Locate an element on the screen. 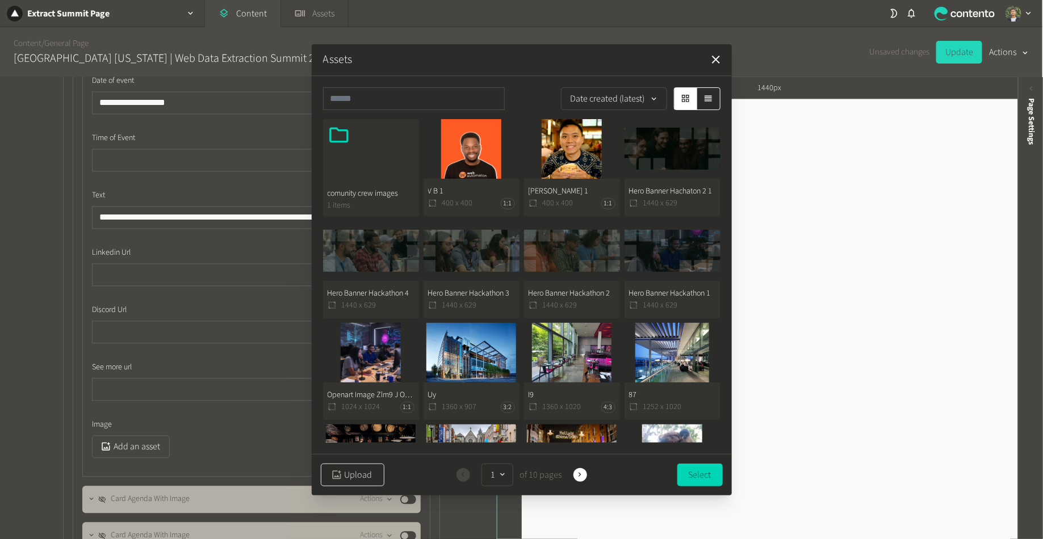  button: Date created (latest) is located at coordinates (614, 99).